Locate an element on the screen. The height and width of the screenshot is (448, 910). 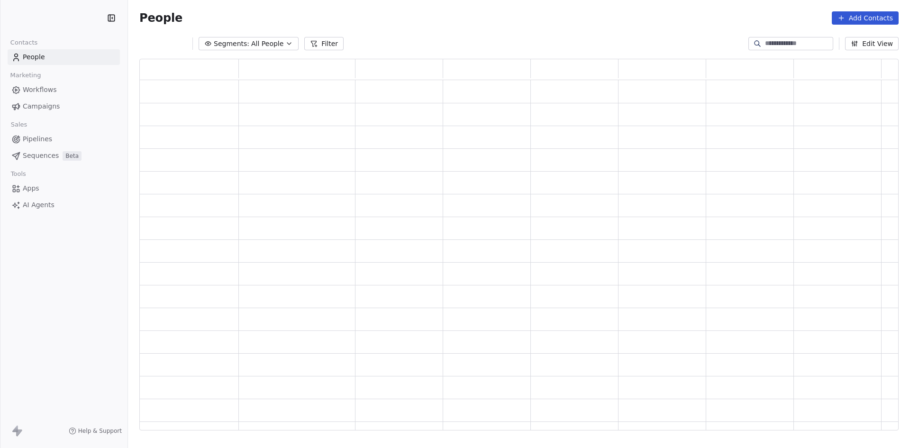
button: Add Contacts is located at coordinates (865, 18).